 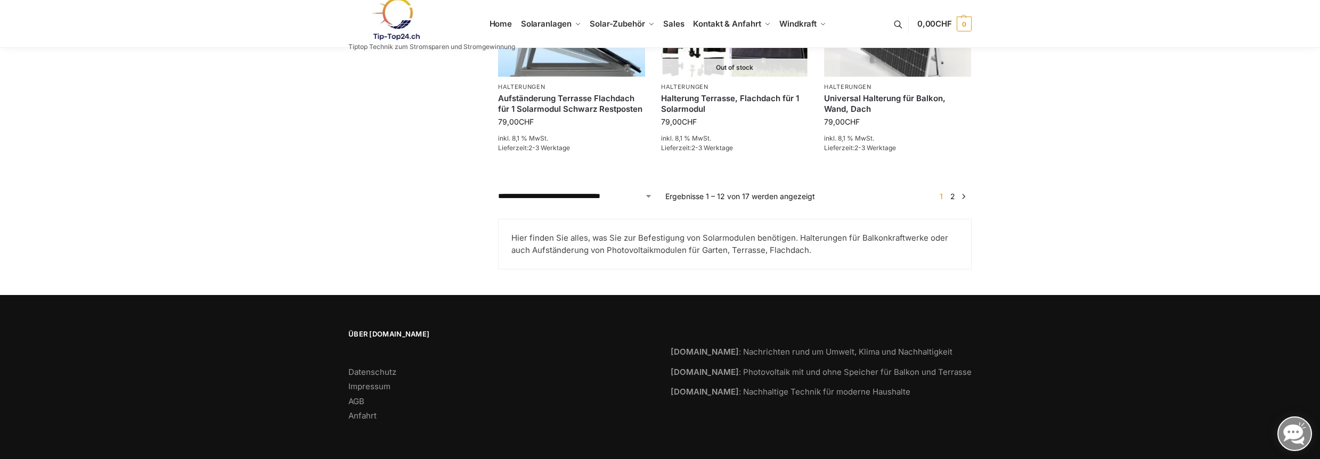 What do you see at coordinates (898, 103) in the screenshot?
I see `a: Universal Halterung für Balkon, Wand, Dach` at bounding box center [898, 103].